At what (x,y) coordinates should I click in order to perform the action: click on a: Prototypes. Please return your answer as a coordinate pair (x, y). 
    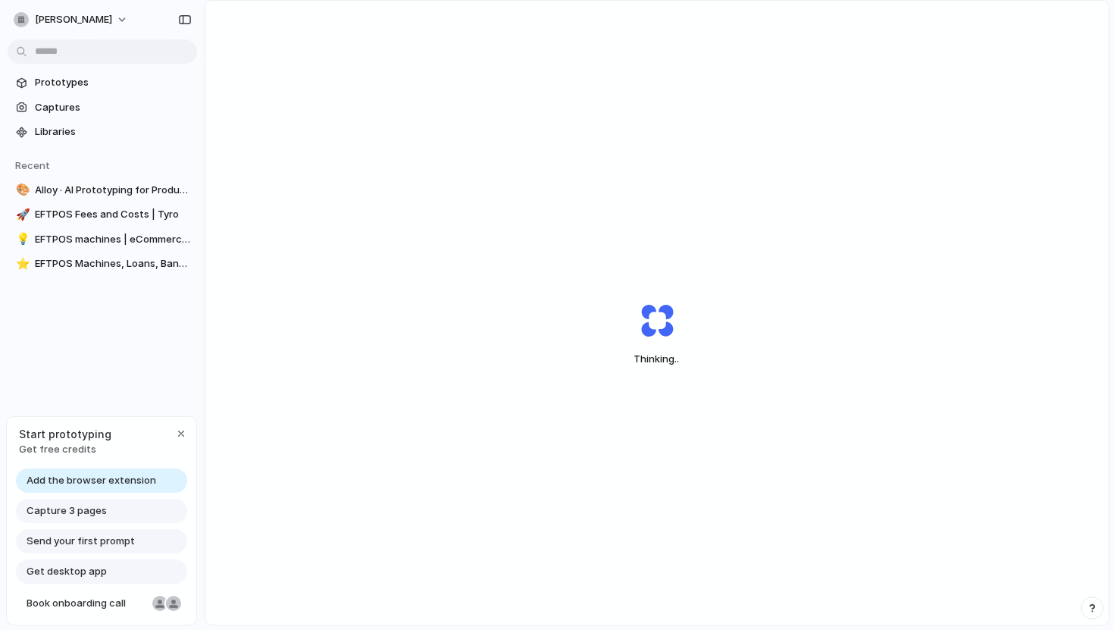
    Looking at the image, I should click on (102, 83).